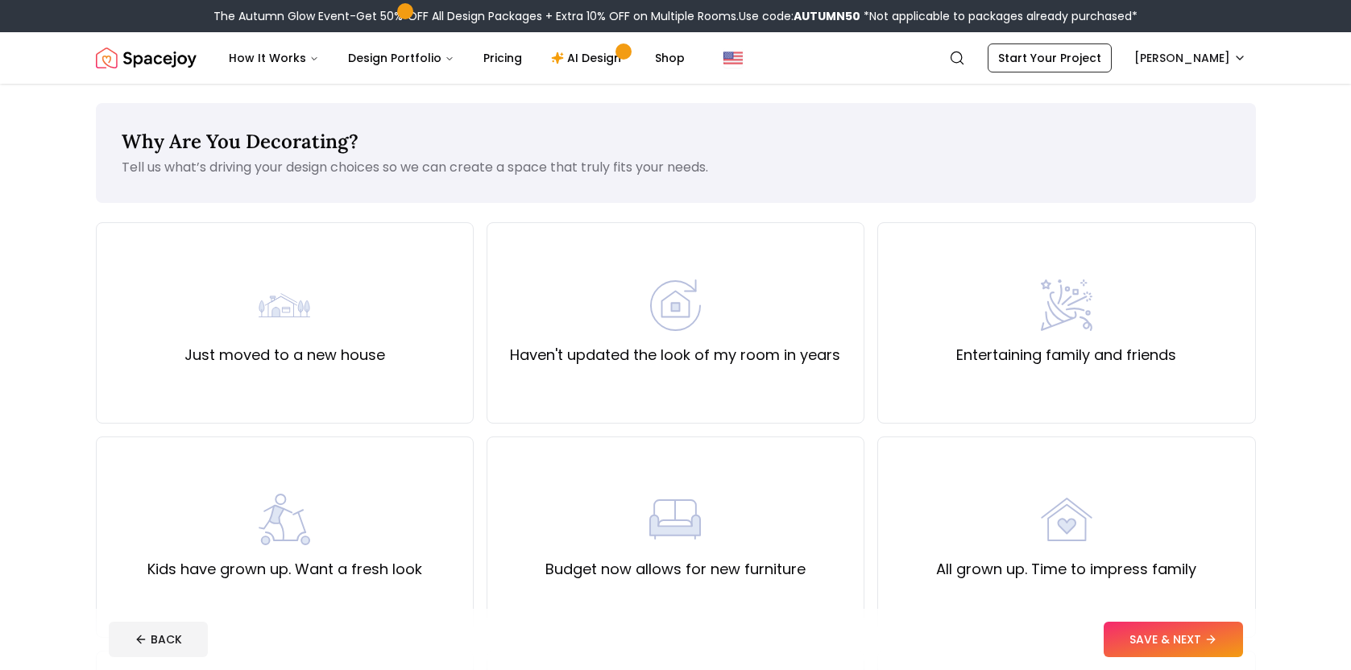  Describe the element at coordinates (588, 58) in the screenshot. I see `a: AI Design` at that location.